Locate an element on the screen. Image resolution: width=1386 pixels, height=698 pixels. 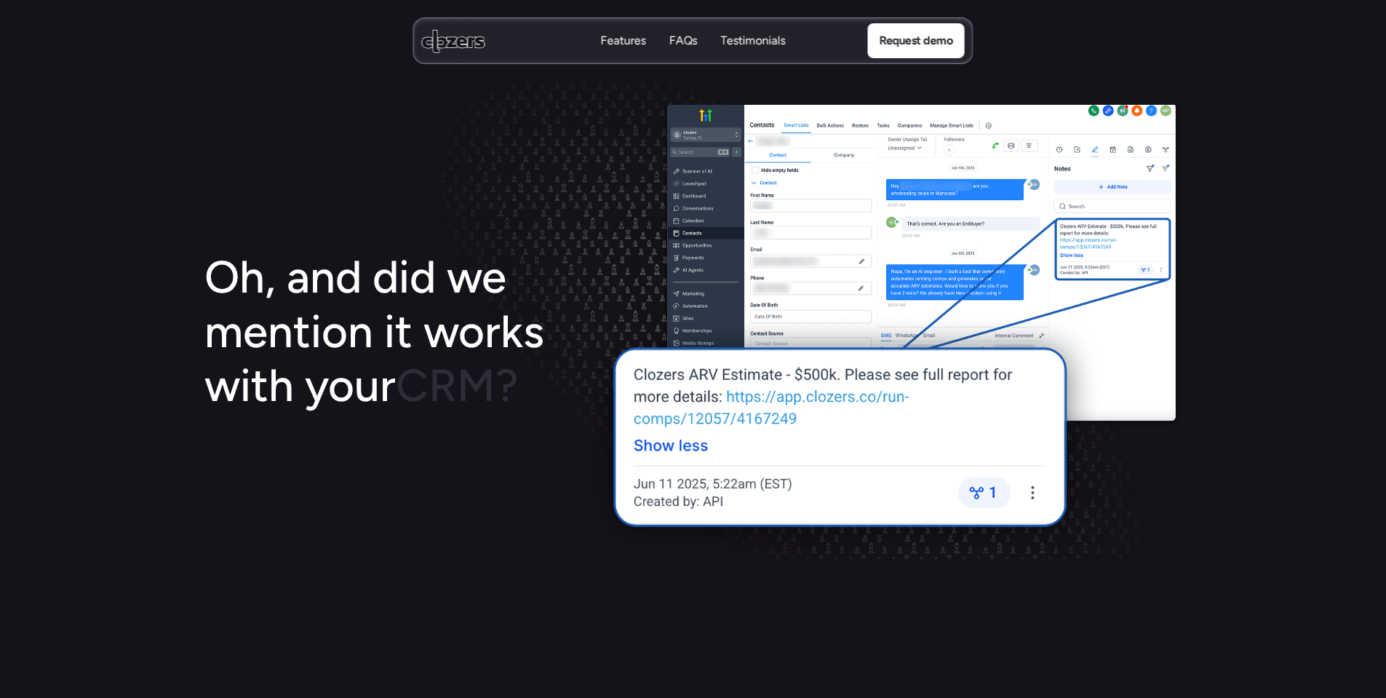
a: Request demo is located at coordinates (915, 41).